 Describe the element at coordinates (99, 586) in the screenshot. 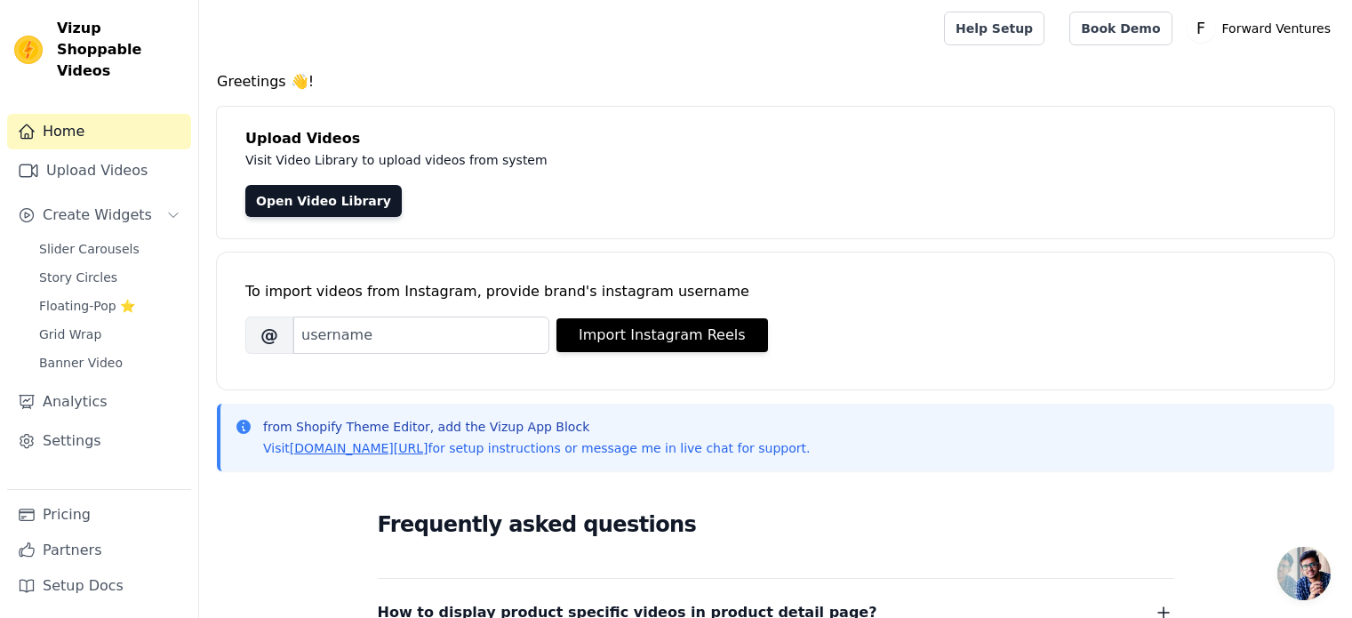

I see `a: Setup Docs` at that location.